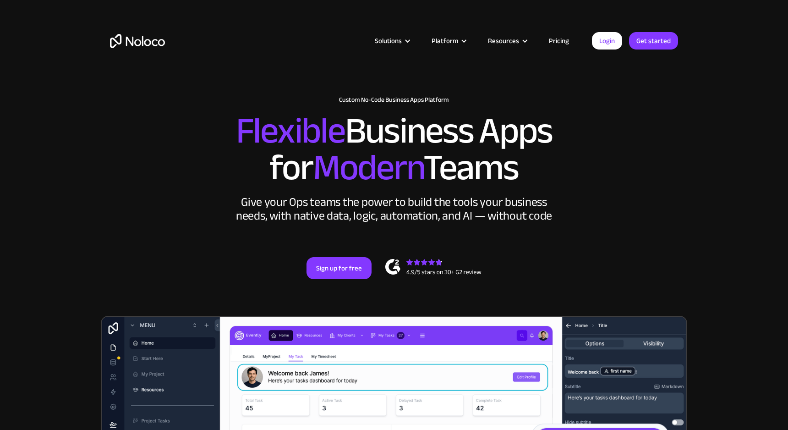  Describe the element at coordinates (654, 41) in the screenshot. I see `a: Get started` at that location.